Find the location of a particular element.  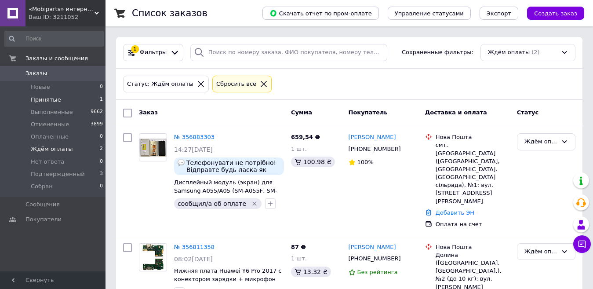

span: Заказы и сообщения is located at coordinates (57, 58).